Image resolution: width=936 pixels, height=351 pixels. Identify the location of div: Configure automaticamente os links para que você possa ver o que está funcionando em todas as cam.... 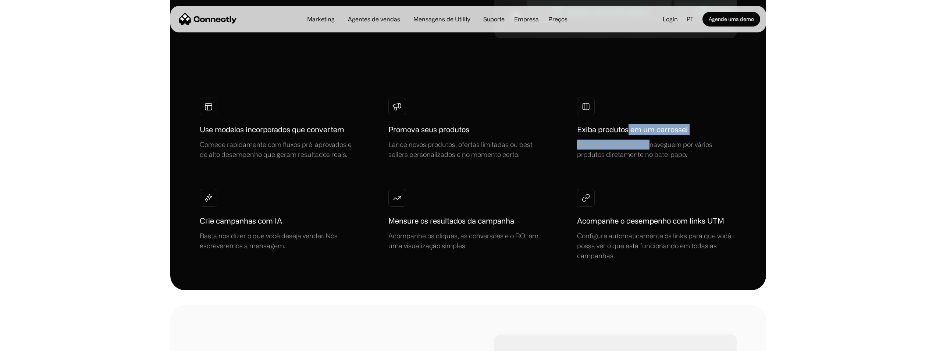
(656, 245).